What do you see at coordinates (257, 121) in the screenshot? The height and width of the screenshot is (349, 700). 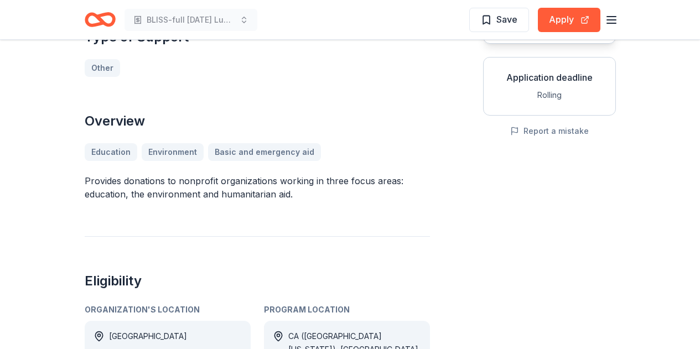 I see `h2: Overview` at bounding box center [257, 121].